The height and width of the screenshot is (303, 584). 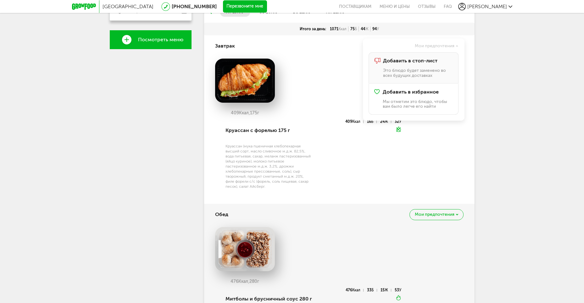 What do you see at coordinates (245, 113) in the screenshot?
I see `div: 409 175` at bounding box center [245, 113].